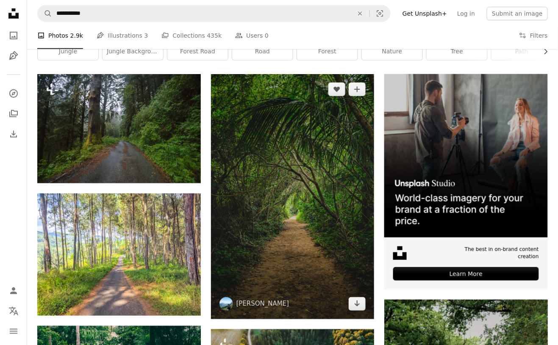 This screenshot has width=558, height=345. Describe the element at coordinates (533, 36) in the screenshot. I see `button: Filters` at that location.